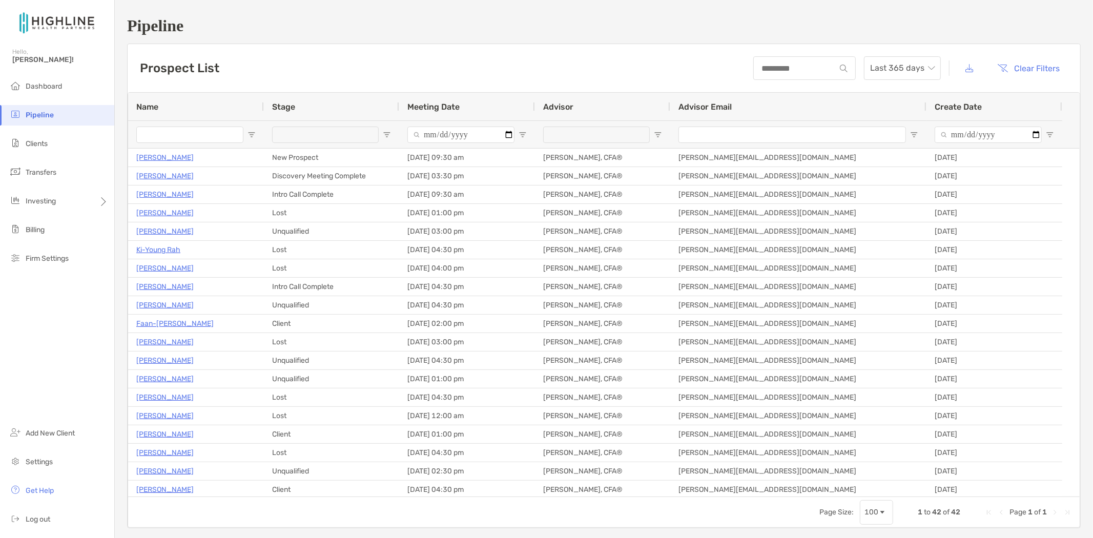 The image size is (1093, 538). I want to click on span: Pipeline, so click(39, 115).